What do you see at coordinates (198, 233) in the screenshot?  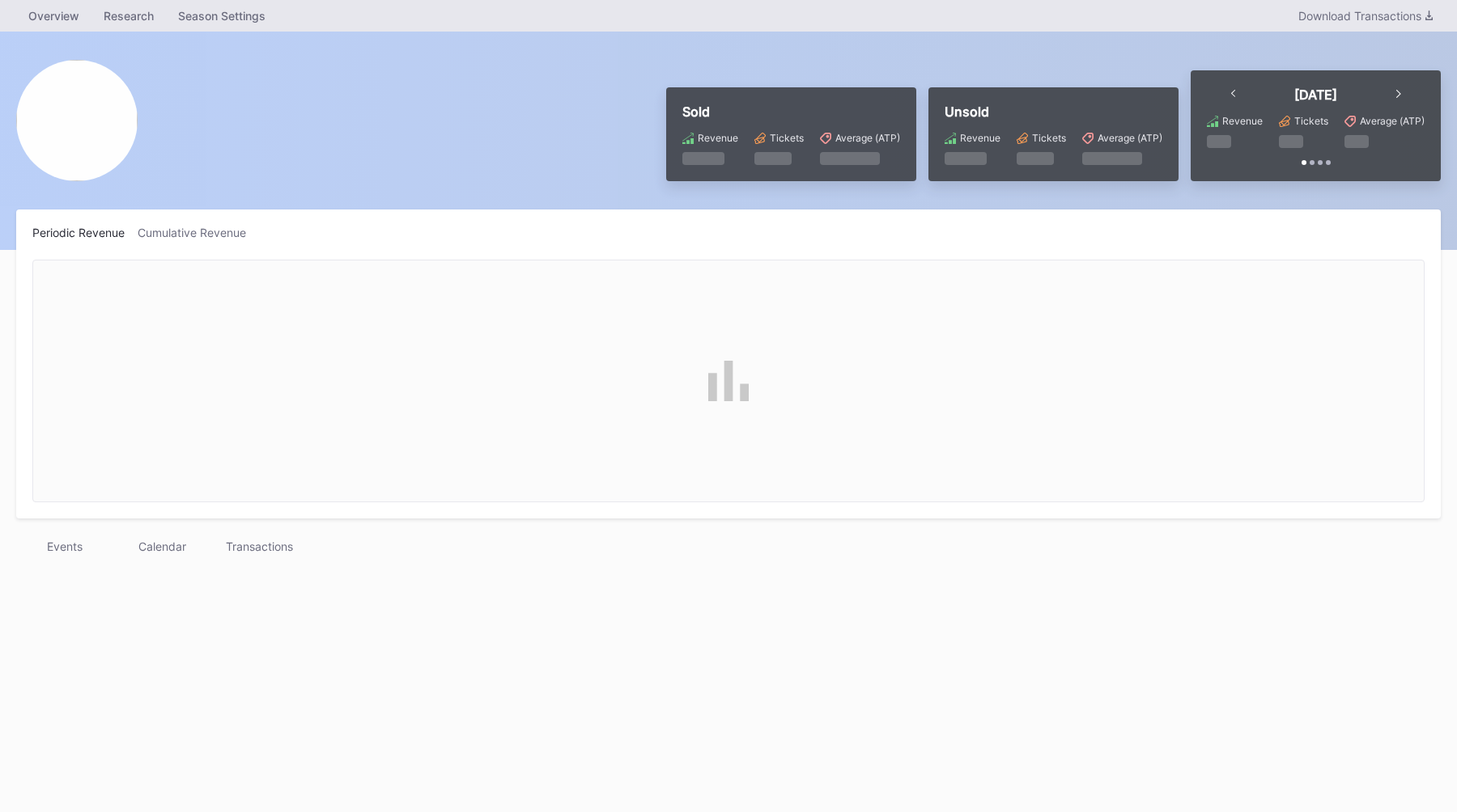 I see `div: Cumulative Revenue` at bounding box center [198, 233].